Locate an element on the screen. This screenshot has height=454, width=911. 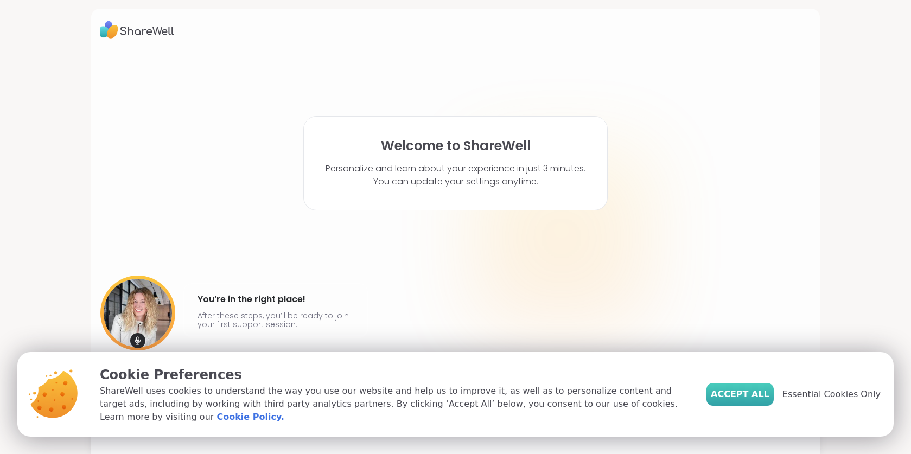
button: Accept All is located at coordinates (740, 394).